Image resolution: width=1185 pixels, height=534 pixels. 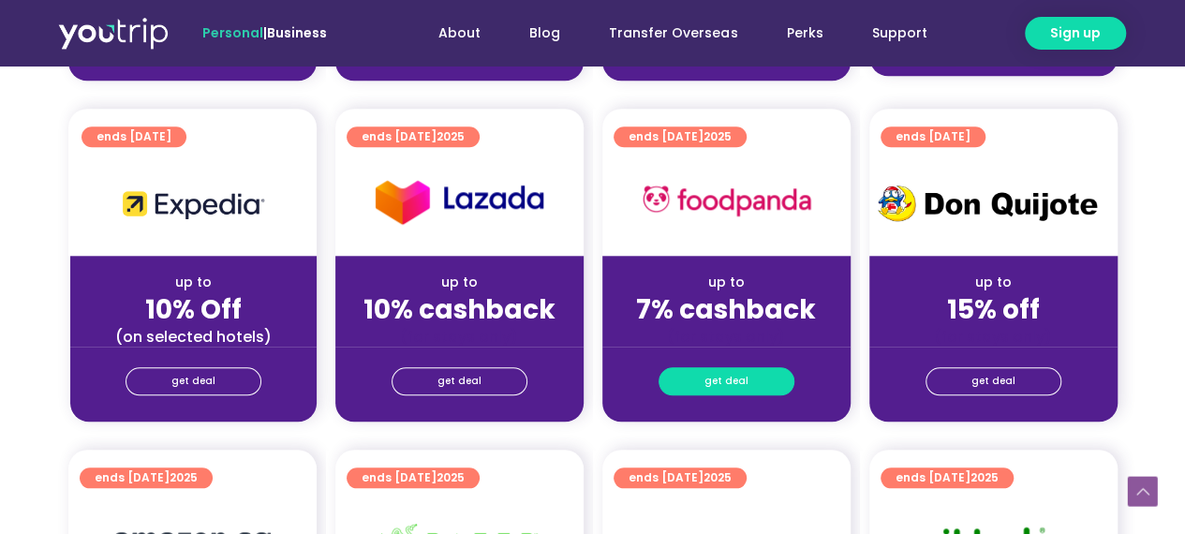 I want to click on strong: 10% Off, so click(x=193, y=309).